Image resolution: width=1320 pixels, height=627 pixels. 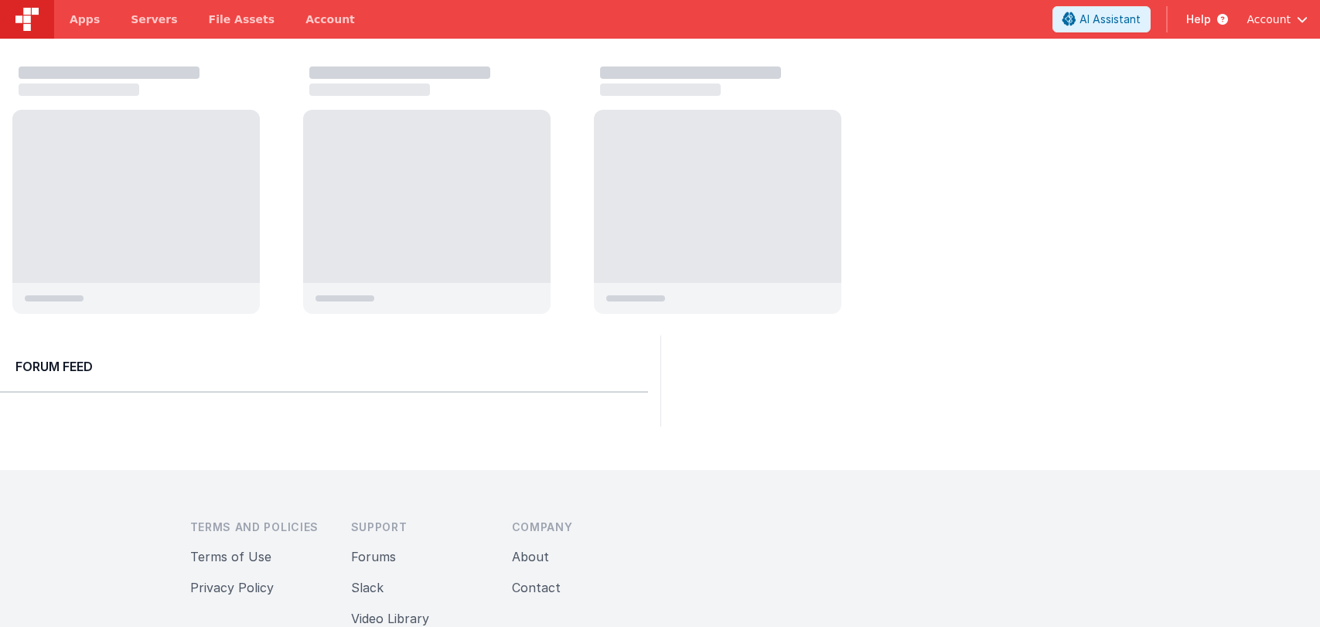 I want to click on a: Terms of Use, so click(x=231, y=557).